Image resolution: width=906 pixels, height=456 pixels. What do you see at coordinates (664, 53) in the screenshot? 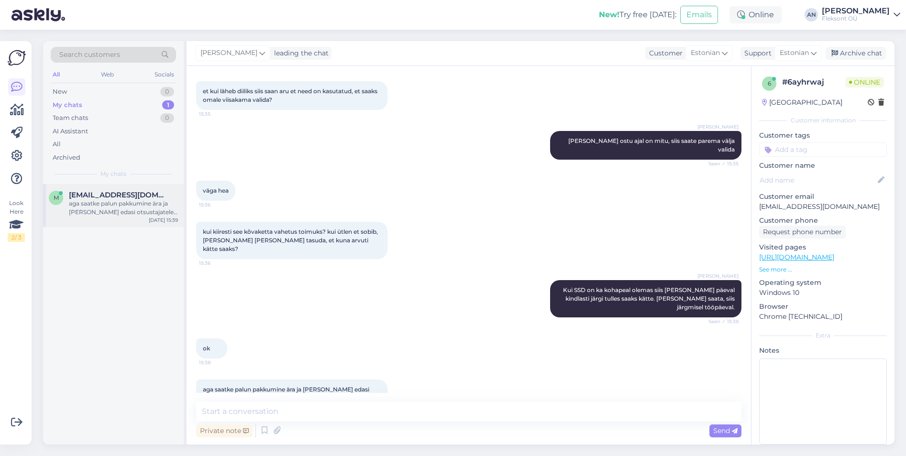
I see `div: Customer` at bounding box center [664, 53].